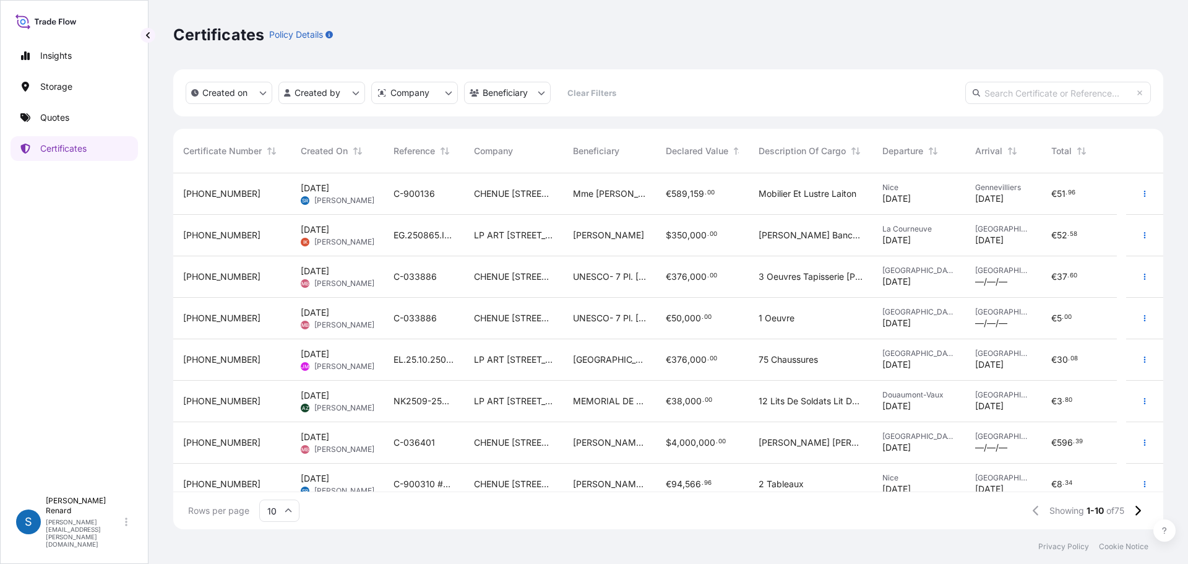  I want to click on a: Quotes, so click(74, 118).